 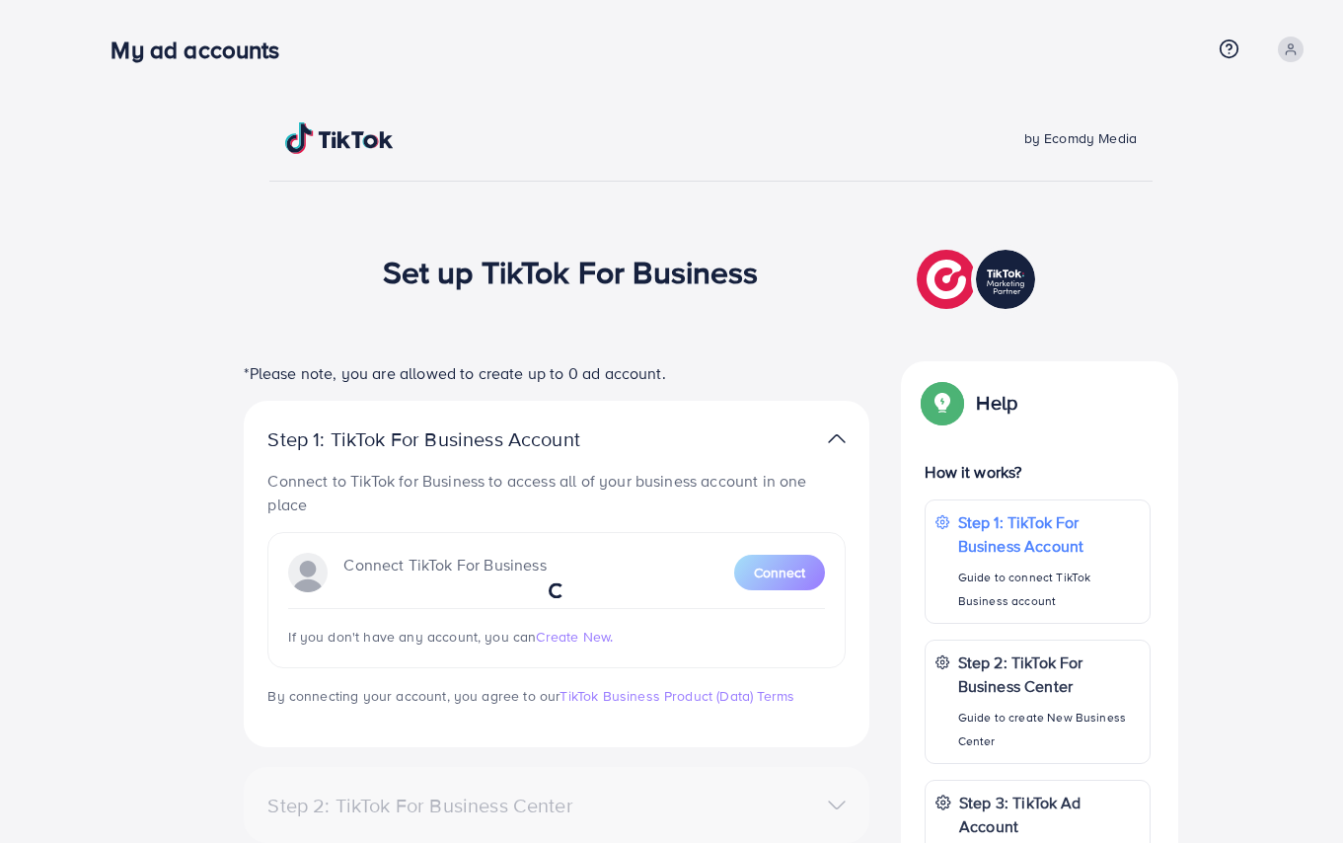 I want to click on p: Step 2: TikTok For Business Center, so click(x=1049, y=674).